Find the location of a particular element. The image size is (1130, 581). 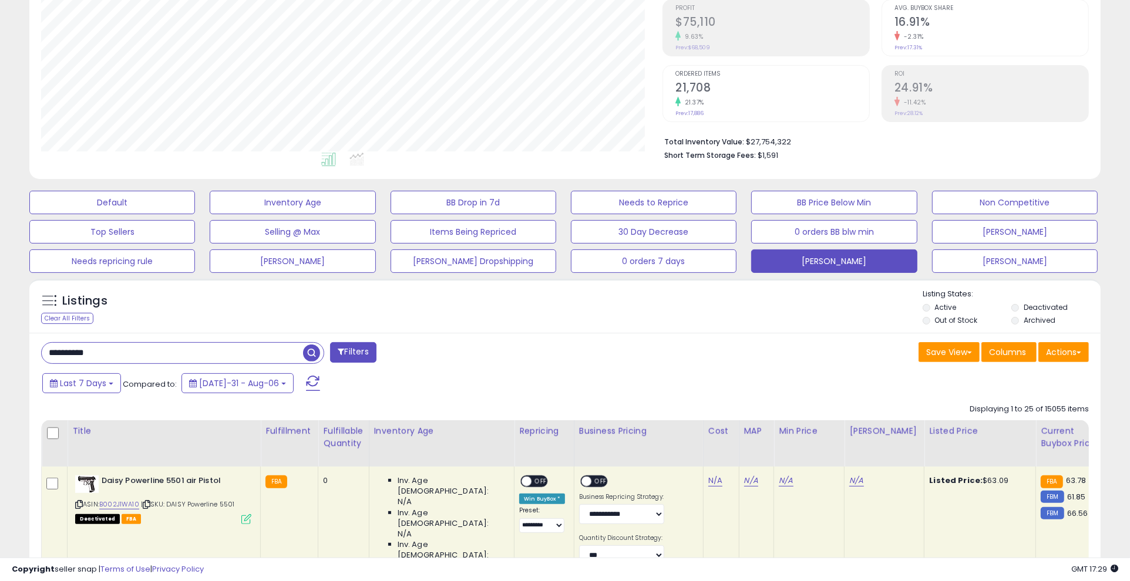

strong: Copyright is located at coordinates (33, 569).